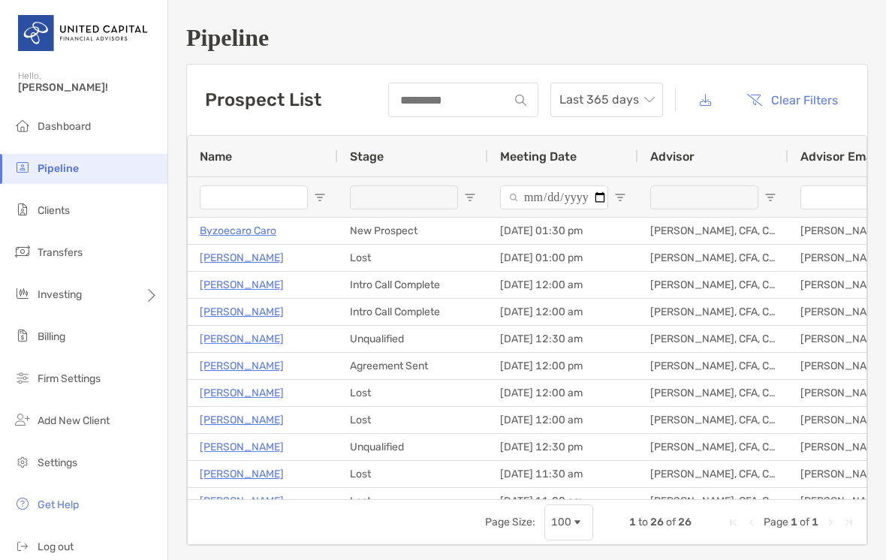 The height and width of the screenshot is (560, 886). What do you see at coordinates (510, 522) in the screenshot?
I see `div: Page Size:` at bounding box center [510, 522].